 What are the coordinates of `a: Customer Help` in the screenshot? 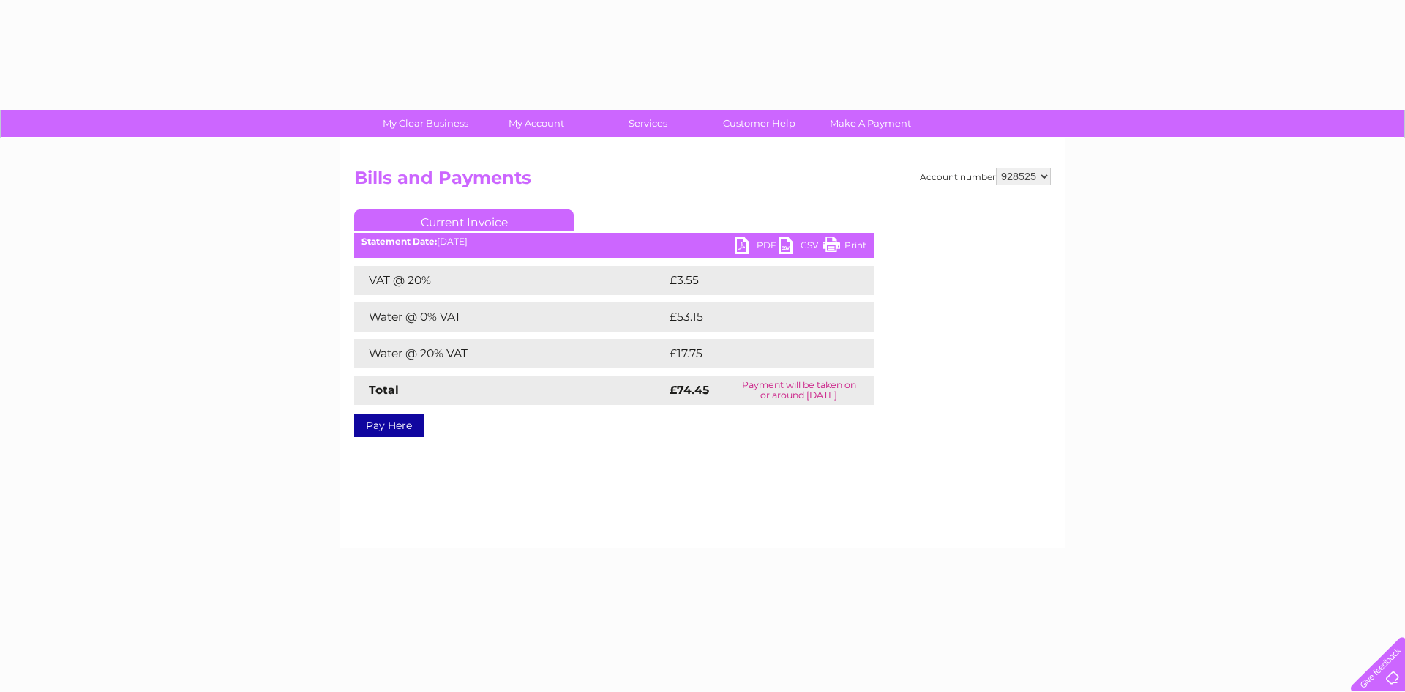 It's located at (759, 123).